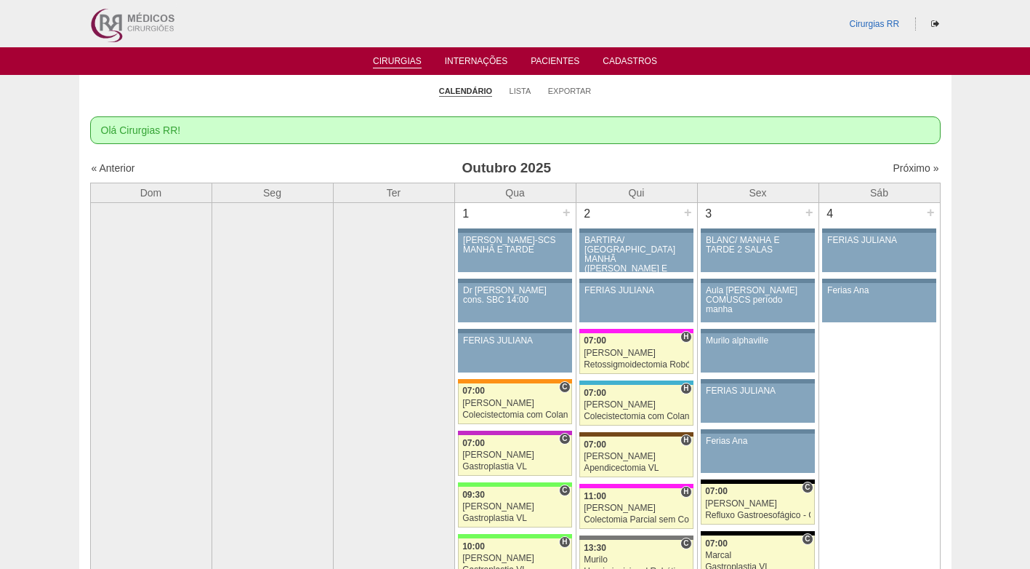 The image size is (1030, 569). I want to click on a: Cirurgias, so click(397, 62).